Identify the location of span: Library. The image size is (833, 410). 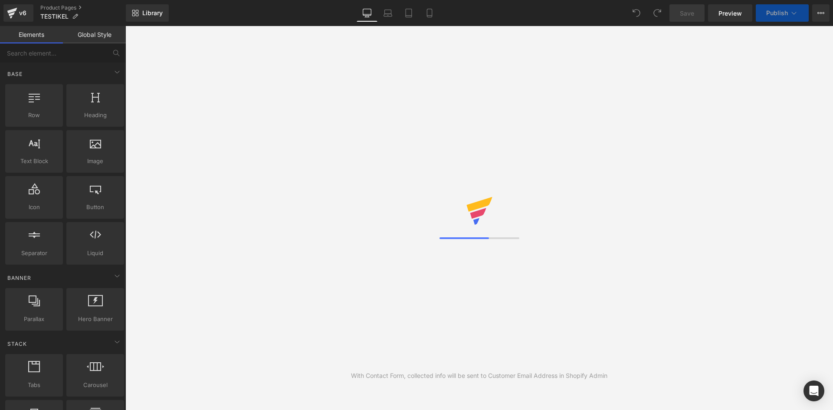
(152, 13).